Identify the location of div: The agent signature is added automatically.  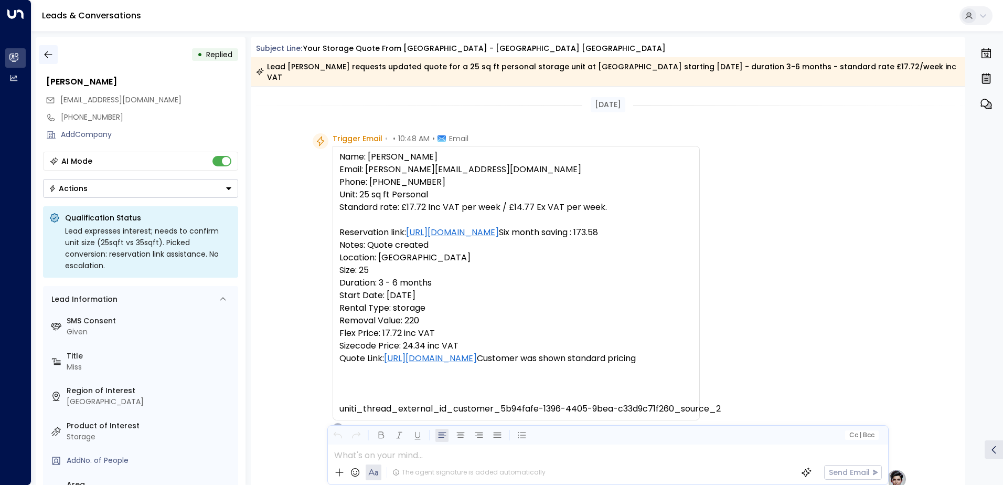
(469, 472).